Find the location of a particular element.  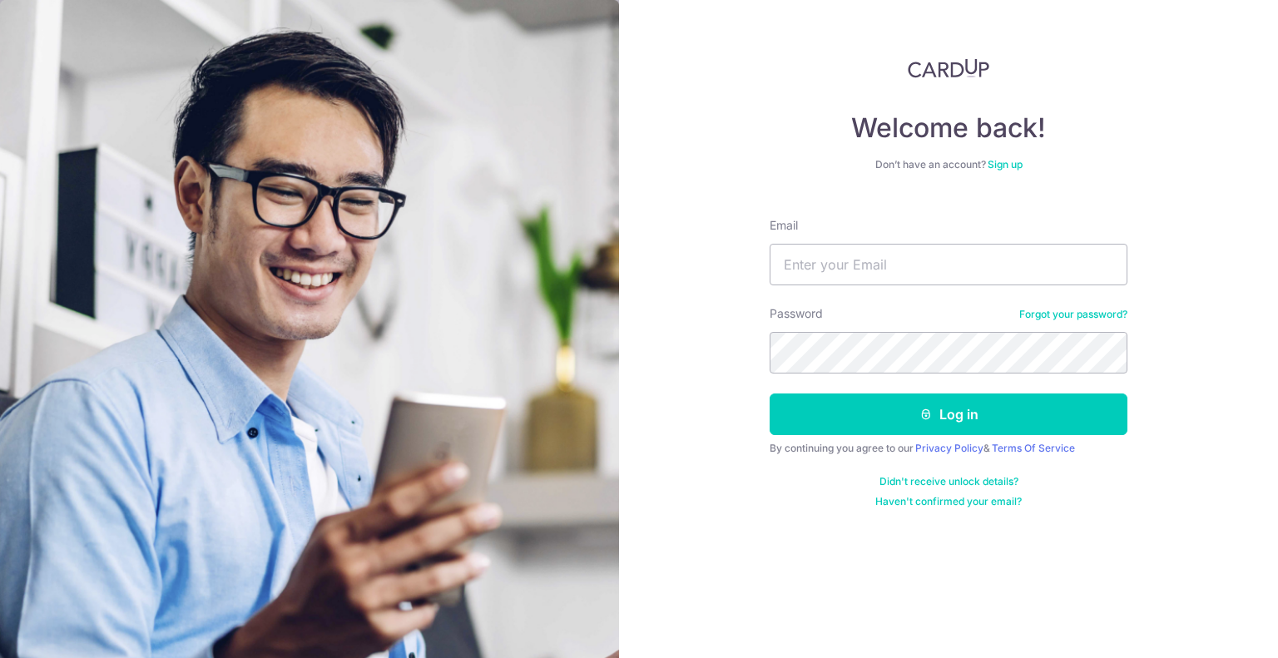

input: Enter your Email is located at coordinates (948, 265).